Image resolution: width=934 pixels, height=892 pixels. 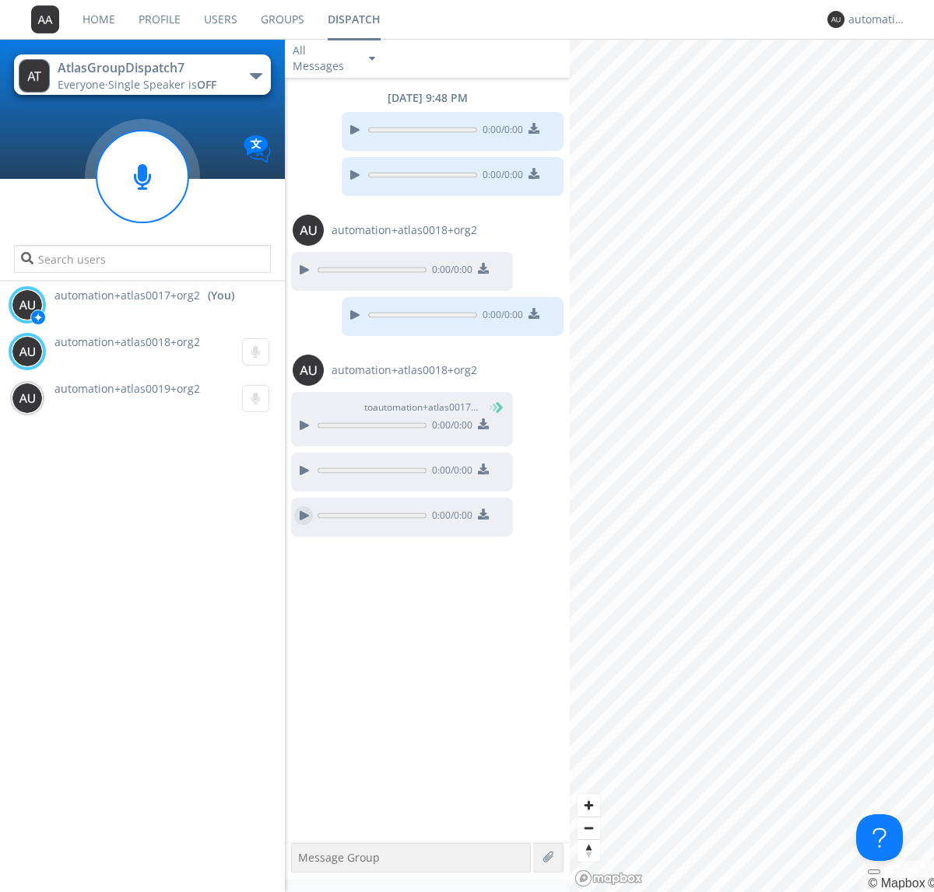 What do you see at coordinates (127, 296) in the screenshot?
I see `span: automation+atlas0017+org2` at bounding box center [127, 296].